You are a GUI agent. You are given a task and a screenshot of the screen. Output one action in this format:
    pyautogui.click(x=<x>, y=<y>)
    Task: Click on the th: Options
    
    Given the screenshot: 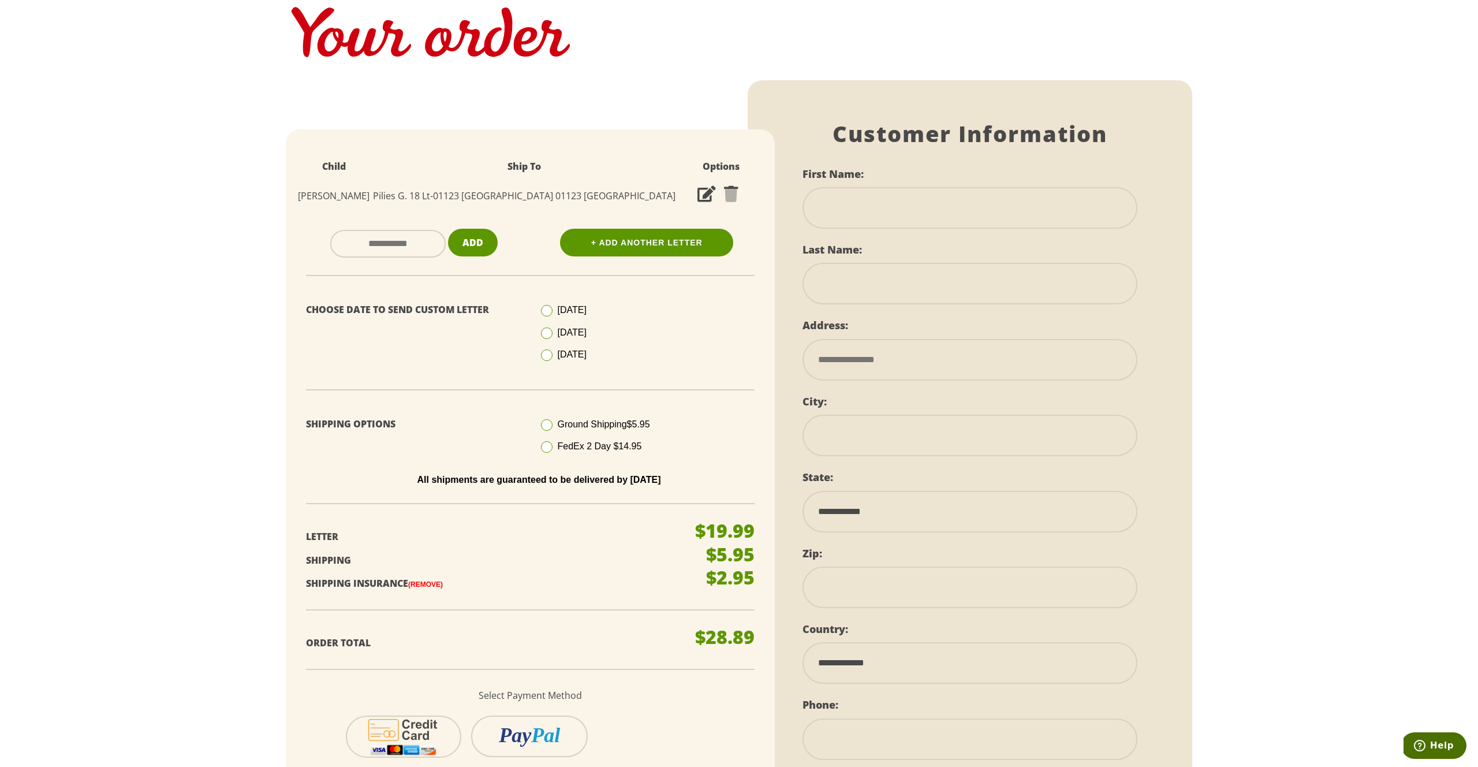 What is the action you would take?
    pyautogui.click(x=720, y=166)
    